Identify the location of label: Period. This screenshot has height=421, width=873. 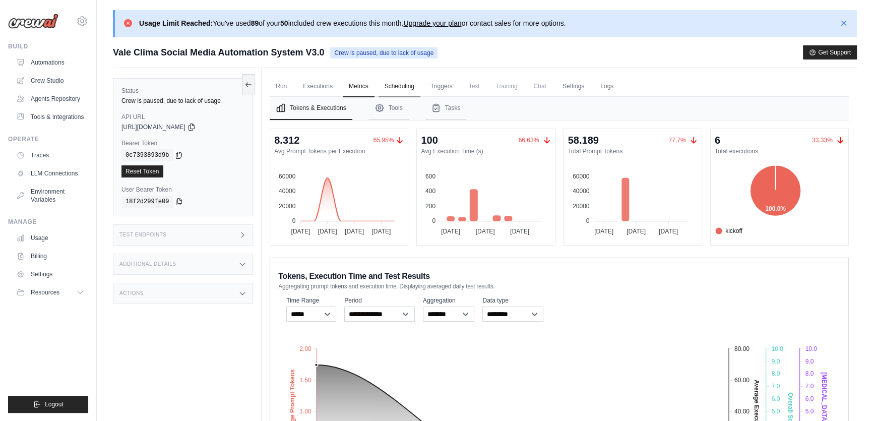
(380, 300).